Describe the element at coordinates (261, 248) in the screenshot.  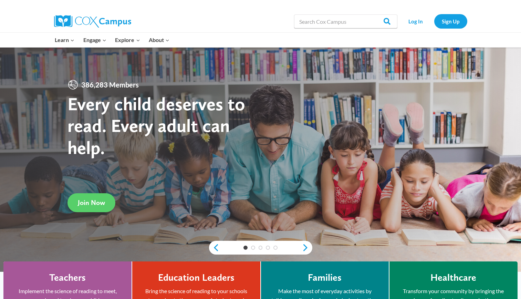
I see `div: content slider buttons` at that location.